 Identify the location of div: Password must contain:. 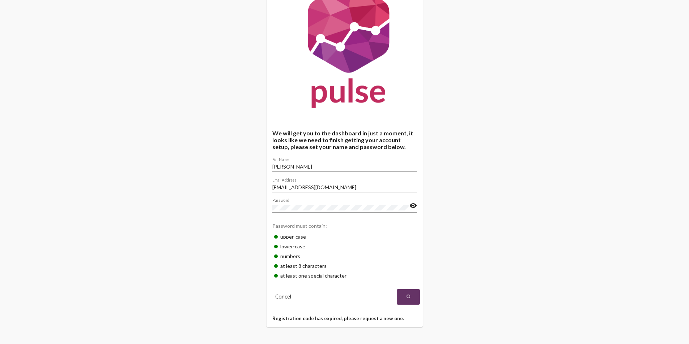
(344, 226).